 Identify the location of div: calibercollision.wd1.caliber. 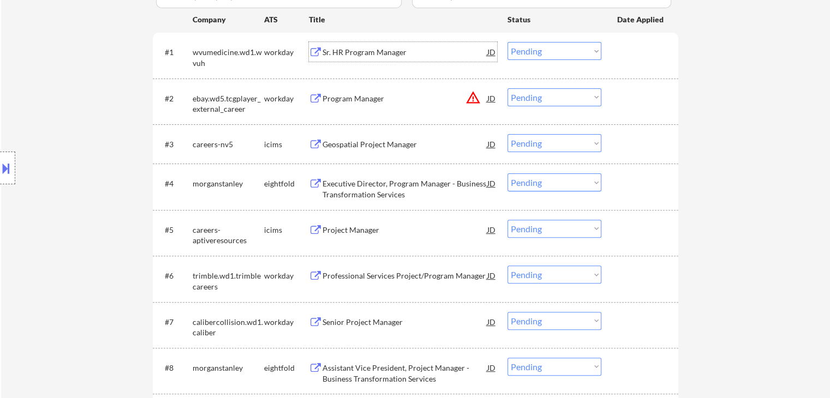
(228, 327).